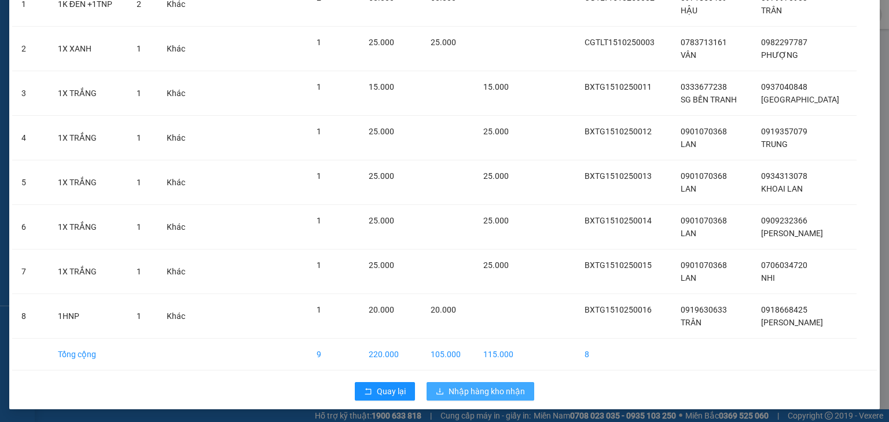 This screenshot has height=422, width=889. Describe the element at coordinates (618, 221) in the screenshot. I see `span: BXTG1510250014` at that location.